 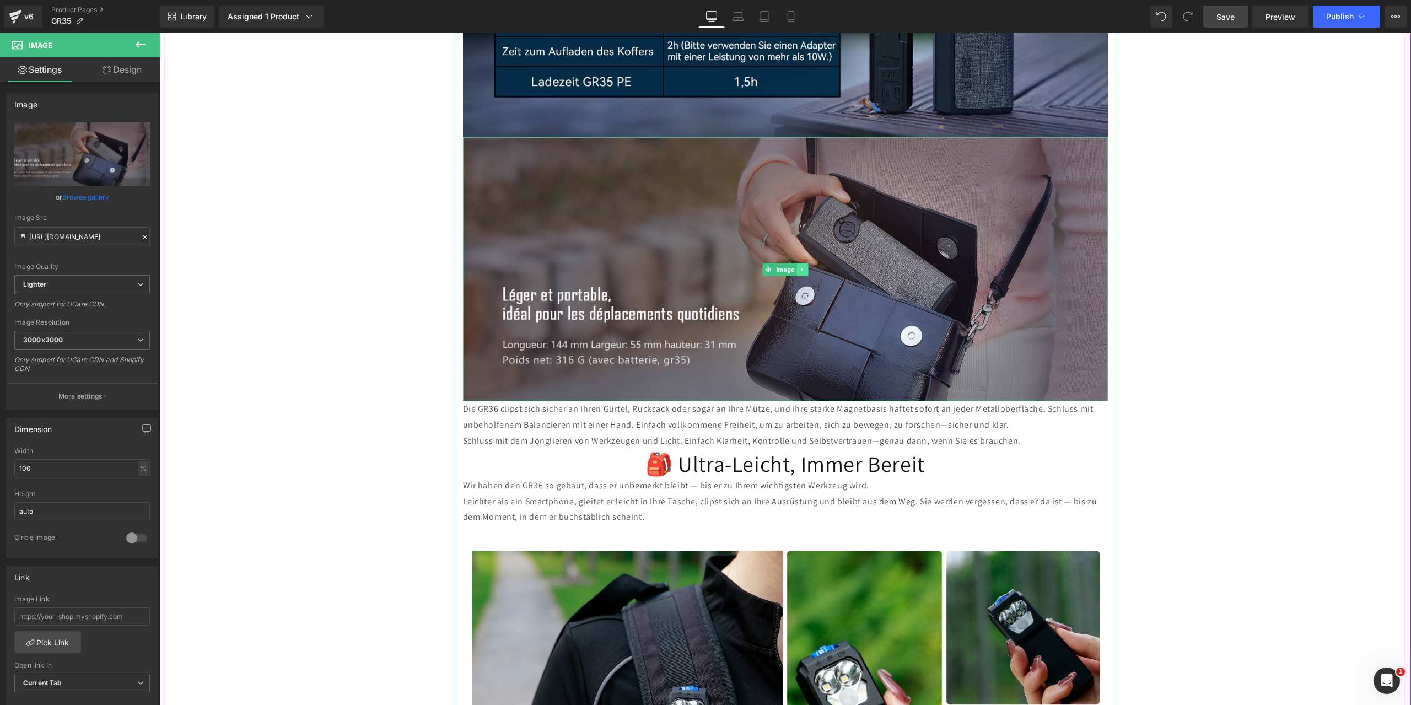 What do you see at coordinates (42, 682) in the screenshot?
I see `b: Current Tab` at bounding box center [42, 682].